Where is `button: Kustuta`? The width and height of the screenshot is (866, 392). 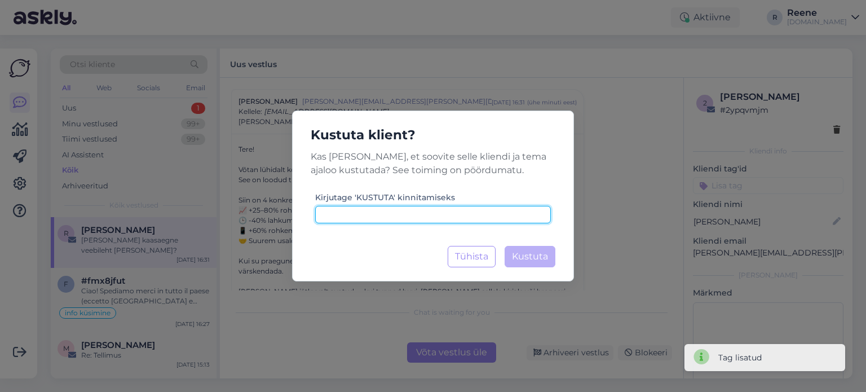 button: Kustuta is located at coordinates (530, 256).